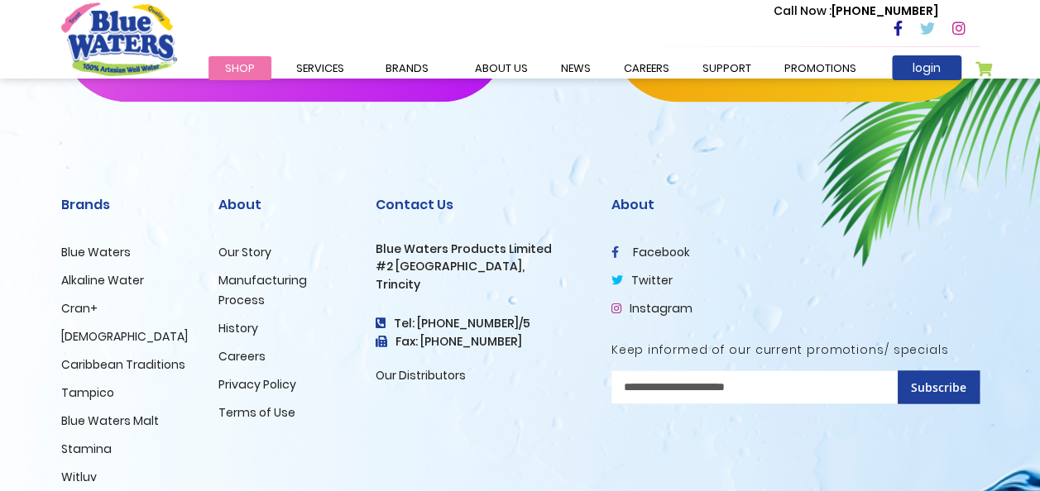  Describe the element at coordinates (501, 68) in the screenshot. I see `a: about us` at that location.